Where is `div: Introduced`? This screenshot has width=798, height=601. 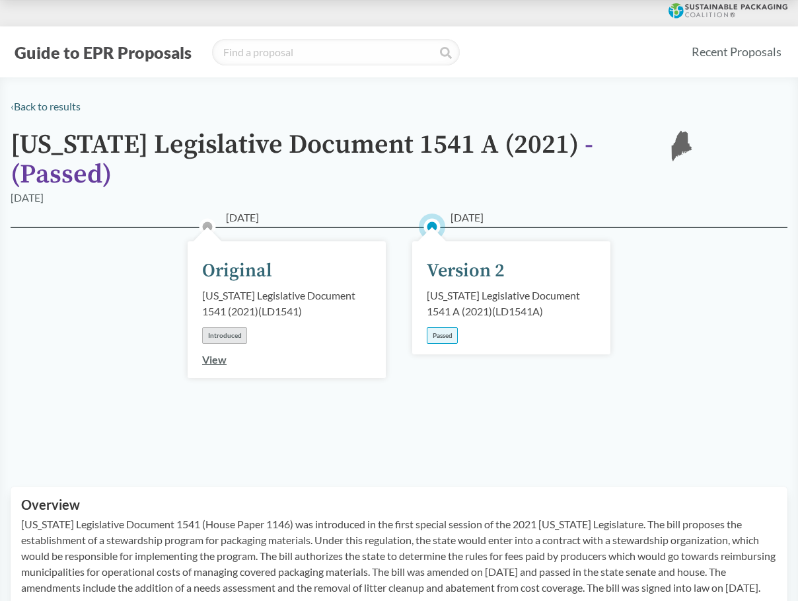
div: Introduced is located at coordinates (225, 335).